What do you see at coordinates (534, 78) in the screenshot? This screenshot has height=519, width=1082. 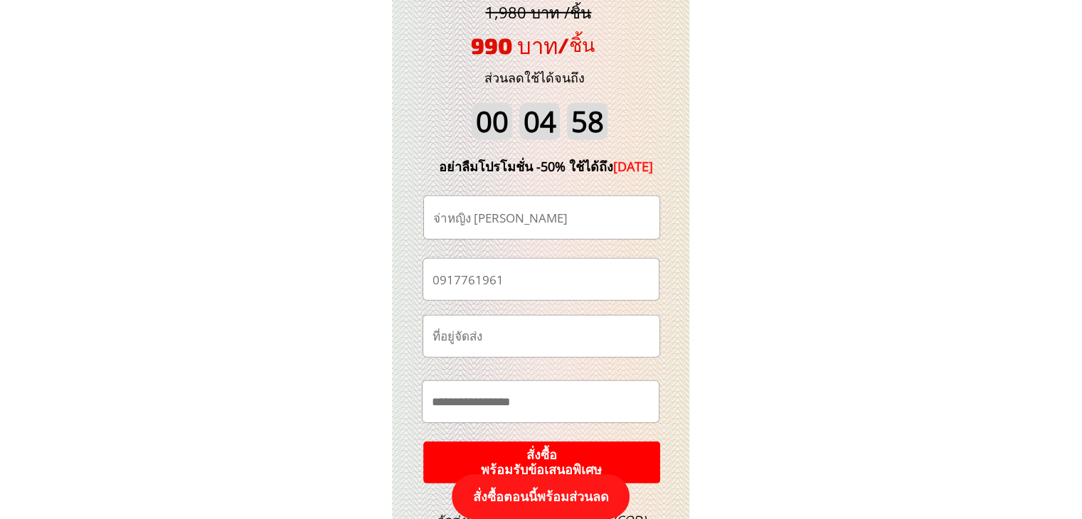 I see `h3: ส่วนลดใช้ได้จนถึง` at bounding box center [534, 78].